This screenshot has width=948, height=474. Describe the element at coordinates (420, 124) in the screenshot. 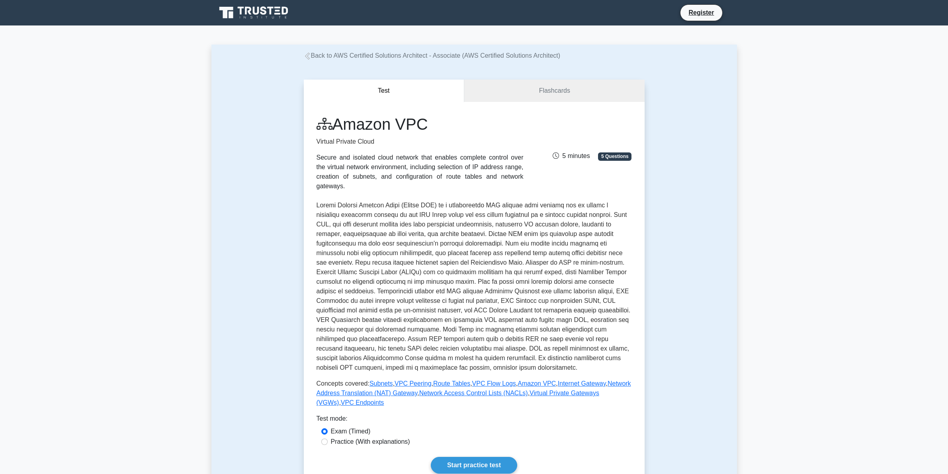

I see `h1: Amazon VPC` at that location.